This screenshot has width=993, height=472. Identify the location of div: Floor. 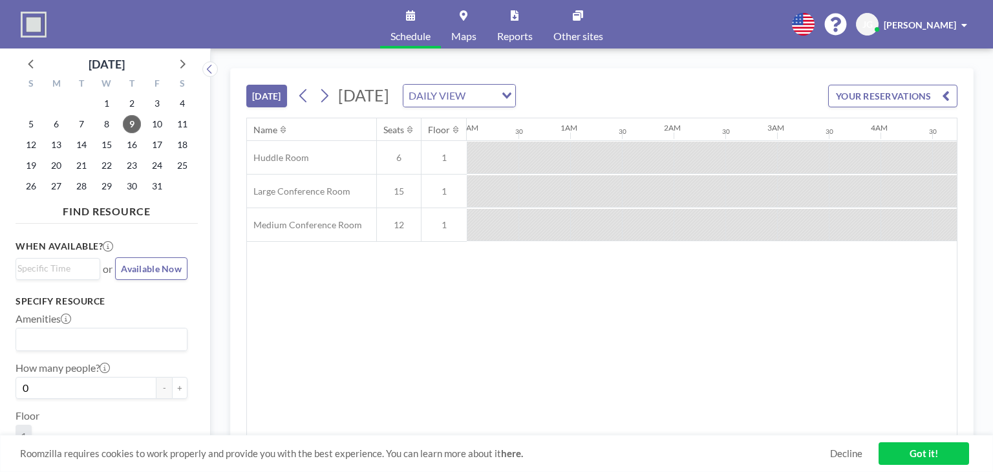
(439, 130).